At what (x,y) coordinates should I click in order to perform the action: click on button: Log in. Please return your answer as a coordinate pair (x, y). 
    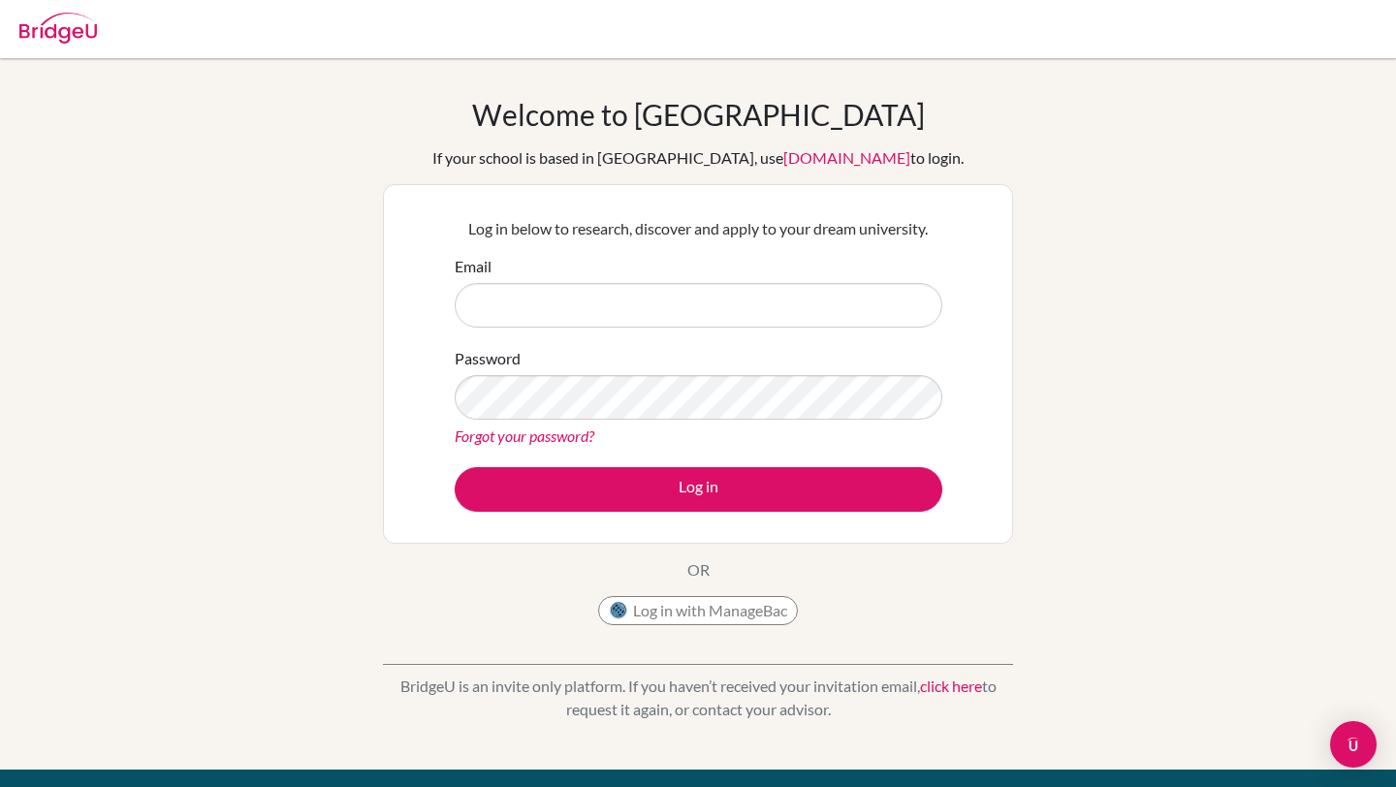
    Looking at the image, I should click on (698, 490).